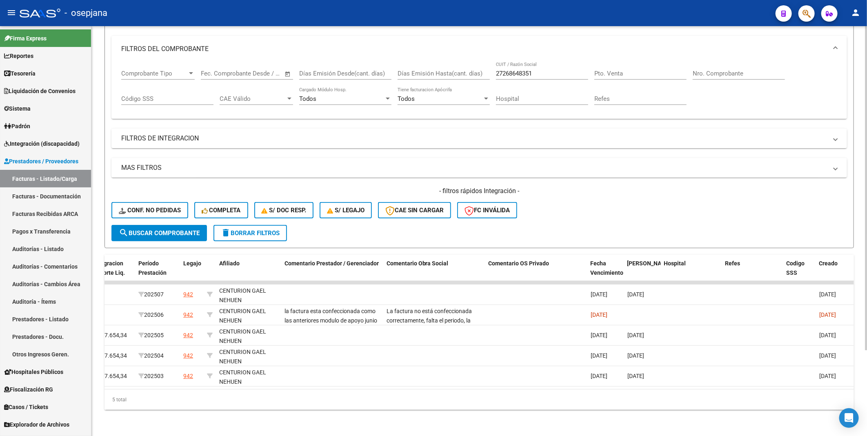  What do you see at coordinates (250, 233) in the screenshot?
I see `button: Borrar Filtros` at bounding box center [250, 233].